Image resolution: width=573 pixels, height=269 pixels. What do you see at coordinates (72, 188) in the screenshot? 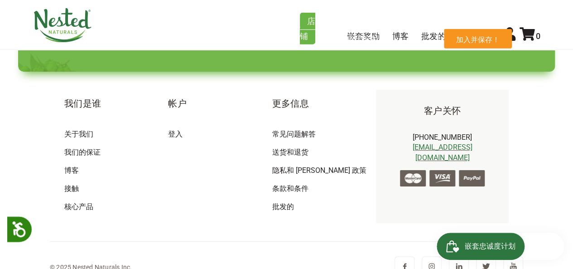
I see `a: 接触` at bounding box center [72, 188].